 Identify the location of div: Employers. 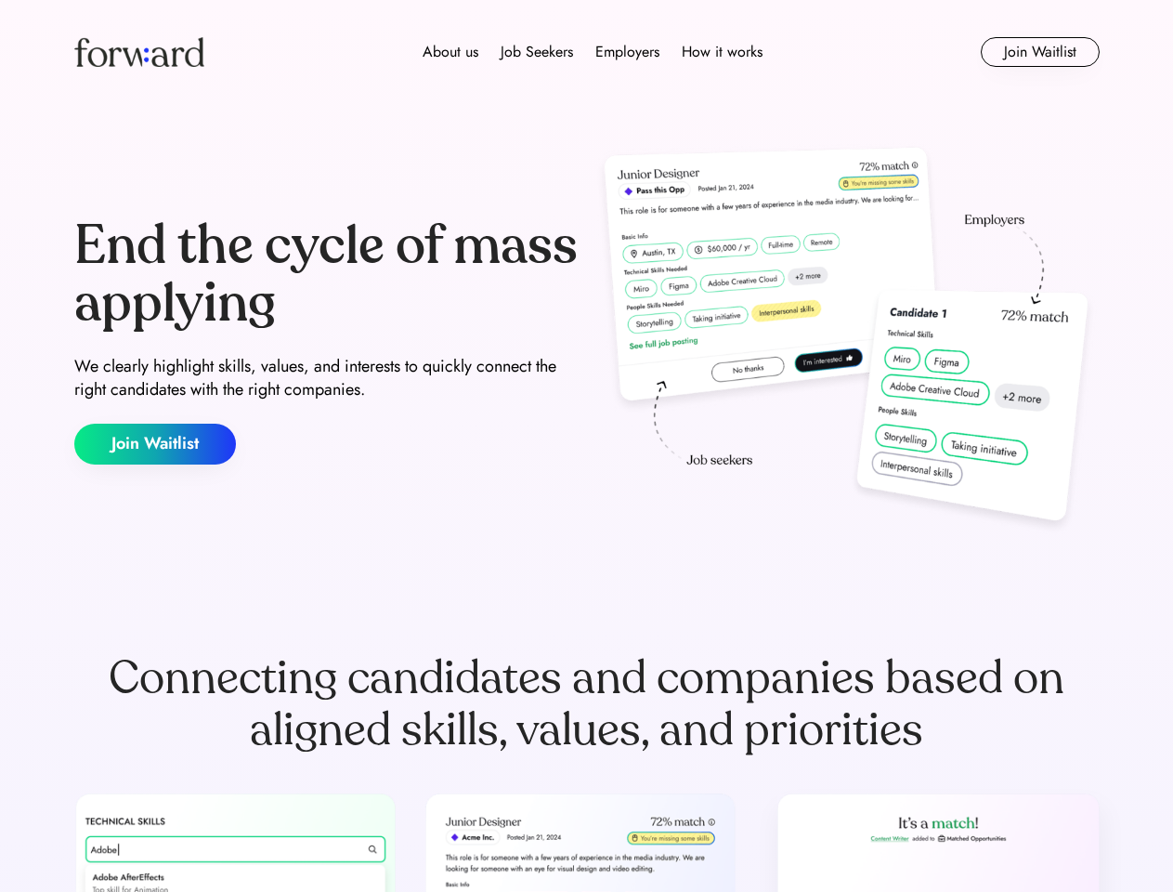
(627, 52).